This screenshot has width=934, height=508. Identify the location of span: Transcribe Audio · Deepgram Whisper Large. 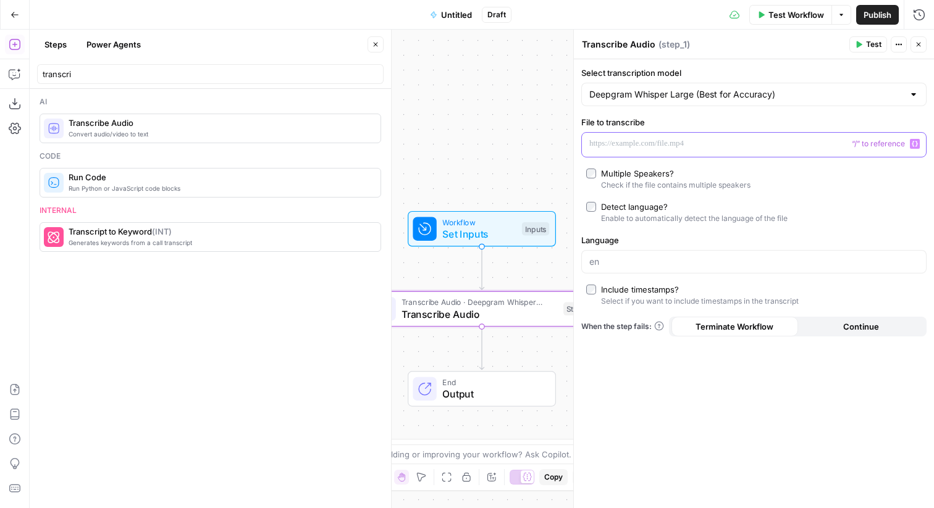
(479, 302).